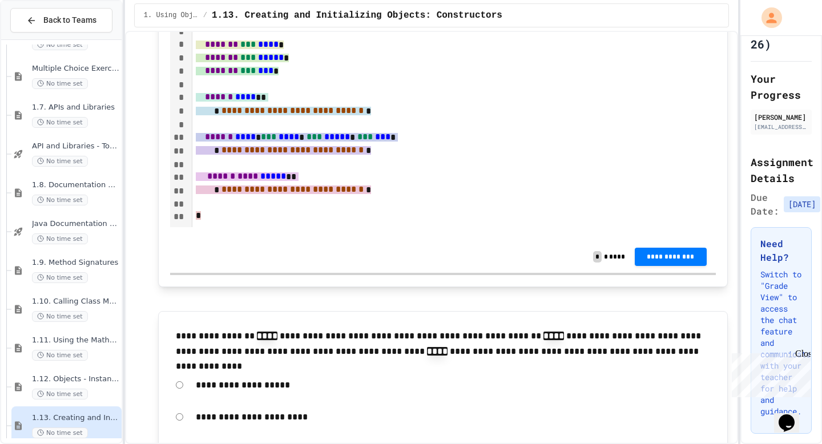 This screenshot has width=822, height=444. I want to click on span: 1.9. Method Signatures, so click(75, 263).